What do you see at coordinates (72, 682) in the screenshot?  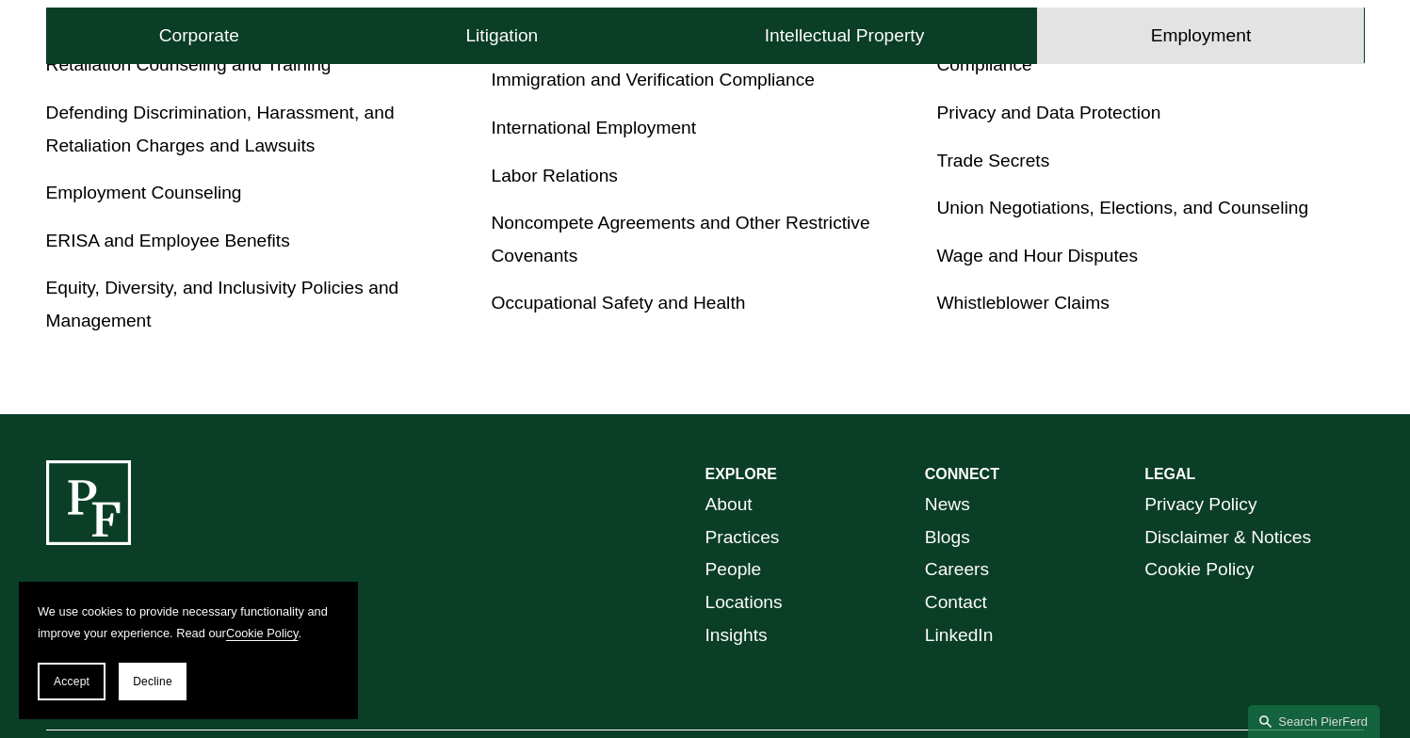 I see `span: Accept` at bounding box center [72, 682].